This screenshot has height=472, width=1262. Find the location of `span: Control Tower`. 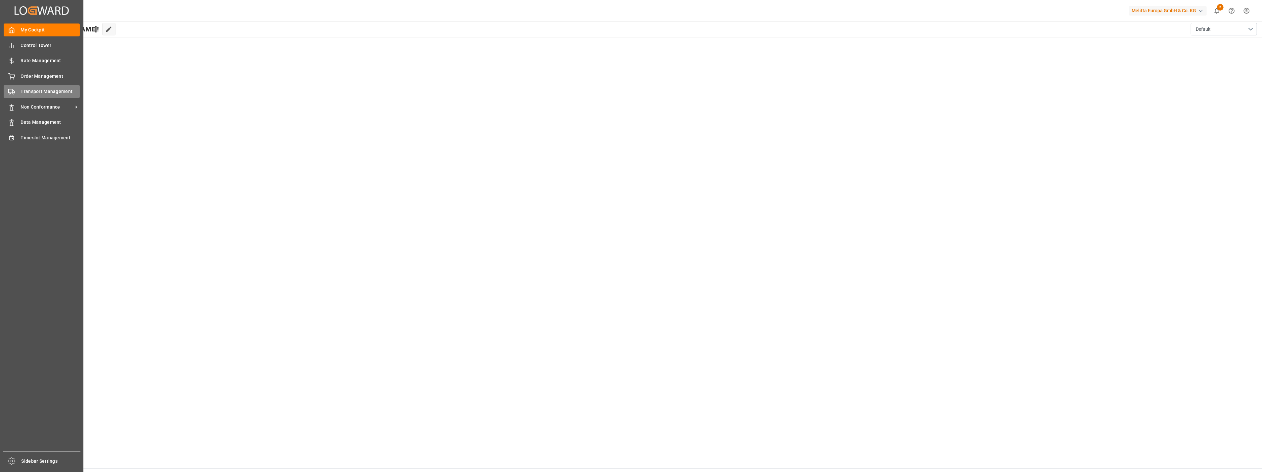

span: Control Tower is located at coordinates (50, 45).